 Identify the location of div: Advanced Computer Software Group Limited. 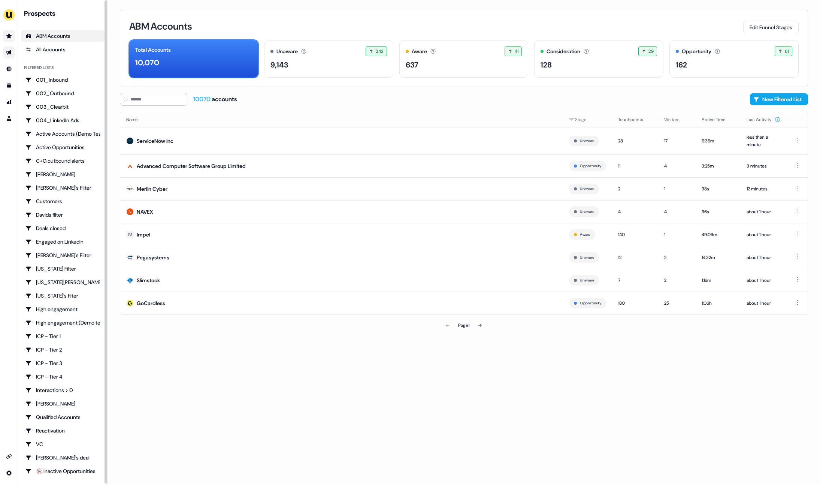
(191, 166).